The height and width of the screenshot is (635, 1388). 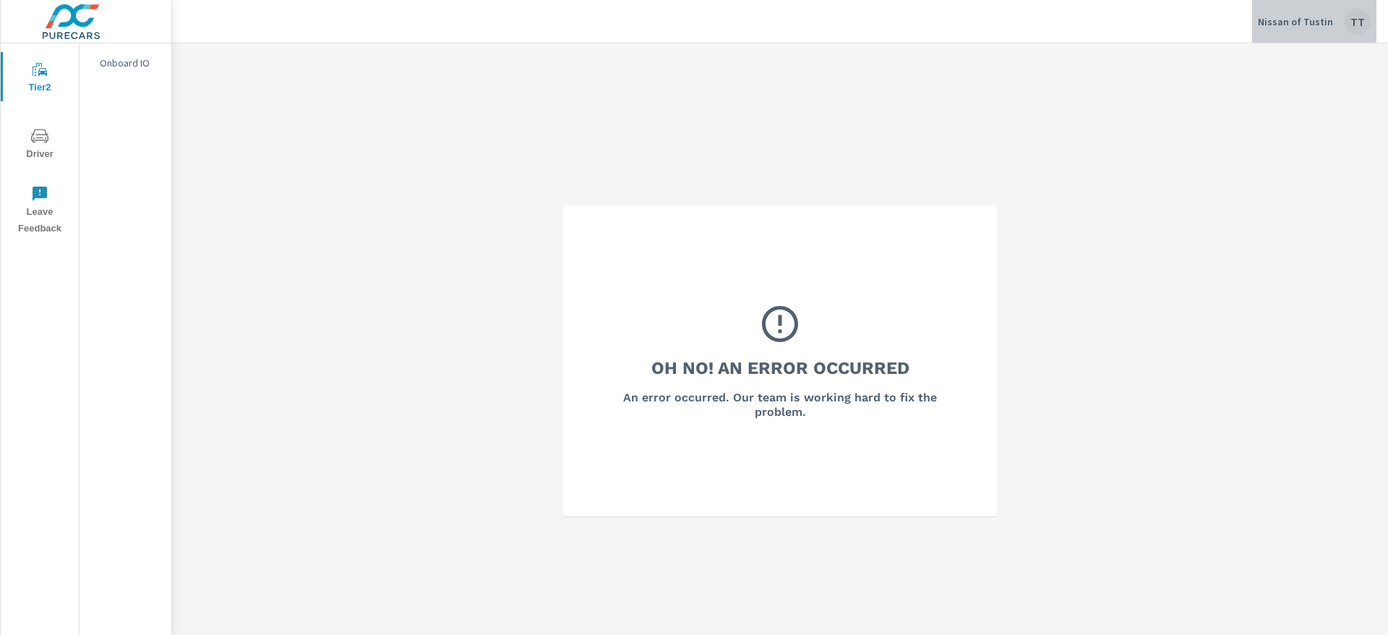 What do you see at coordinates (1358, 22) in the screenshot?
I see `div: TT` at bounding box center [1358, 22].